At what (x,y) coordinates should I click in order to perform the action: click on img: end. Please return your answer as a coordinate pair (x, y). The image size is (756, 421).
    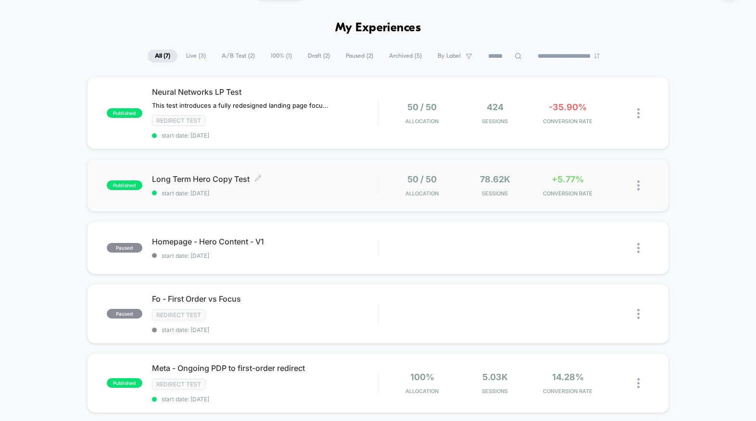
    Looking at the image, I should click on (596, 56).